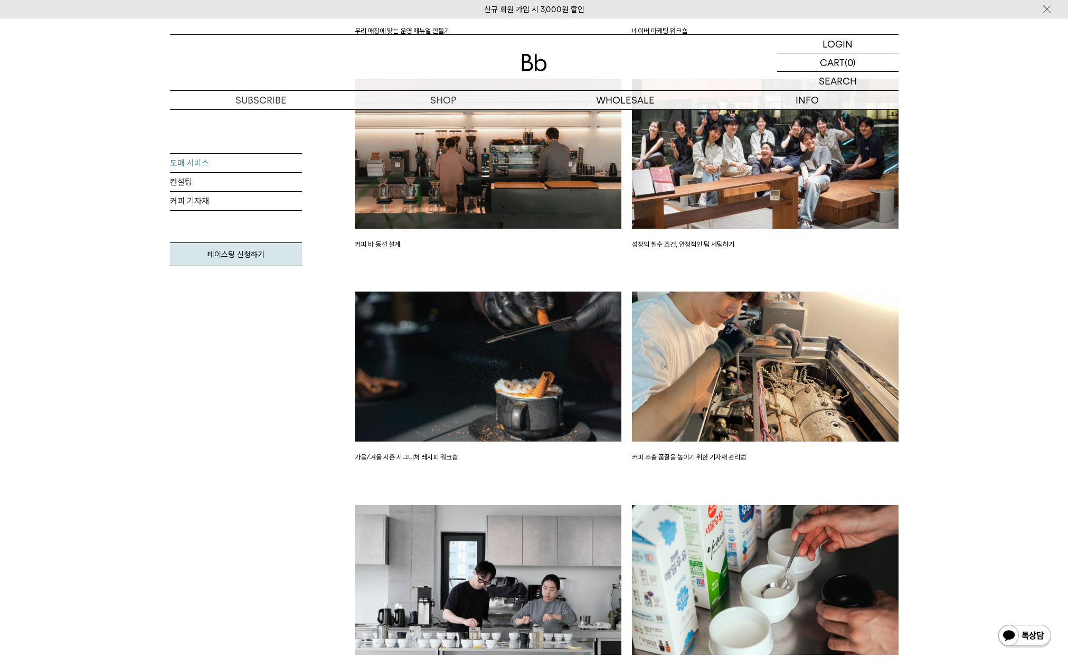 This screenshot has height=665, width=1068. Describe the element at coordinates (236, 201) in the screenshot. I see `a: 커피 기자재` at that location.